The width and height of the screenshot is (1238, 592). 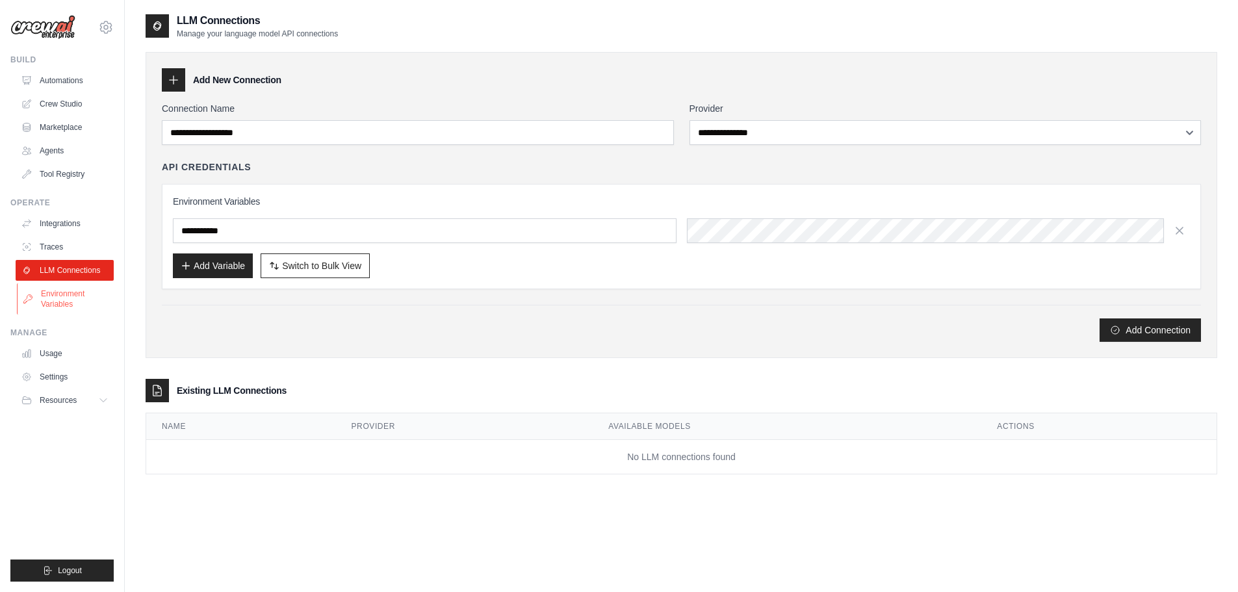 I want to click on span: Logout, so click(x=70, y=571).